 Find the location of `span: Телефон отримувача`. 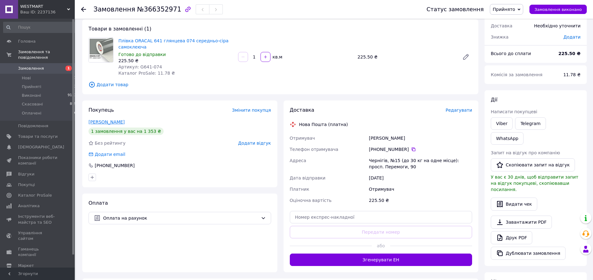

span: Телефон отримувача is located at coordinates (314, 150).